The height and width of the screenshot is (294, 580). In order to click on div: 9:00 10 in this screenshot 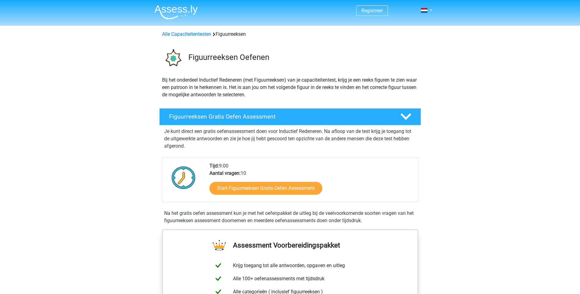, I will do `click(311, 182)`.